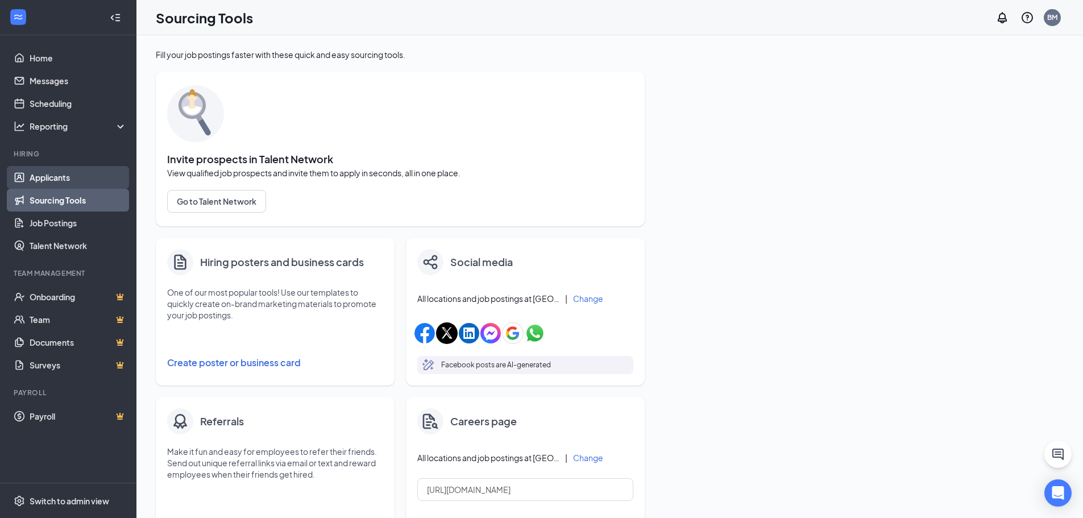  What do you see at coordinates (180, 421) in the screenshot?
I see `img: badge` at bounding box center [180, 421].